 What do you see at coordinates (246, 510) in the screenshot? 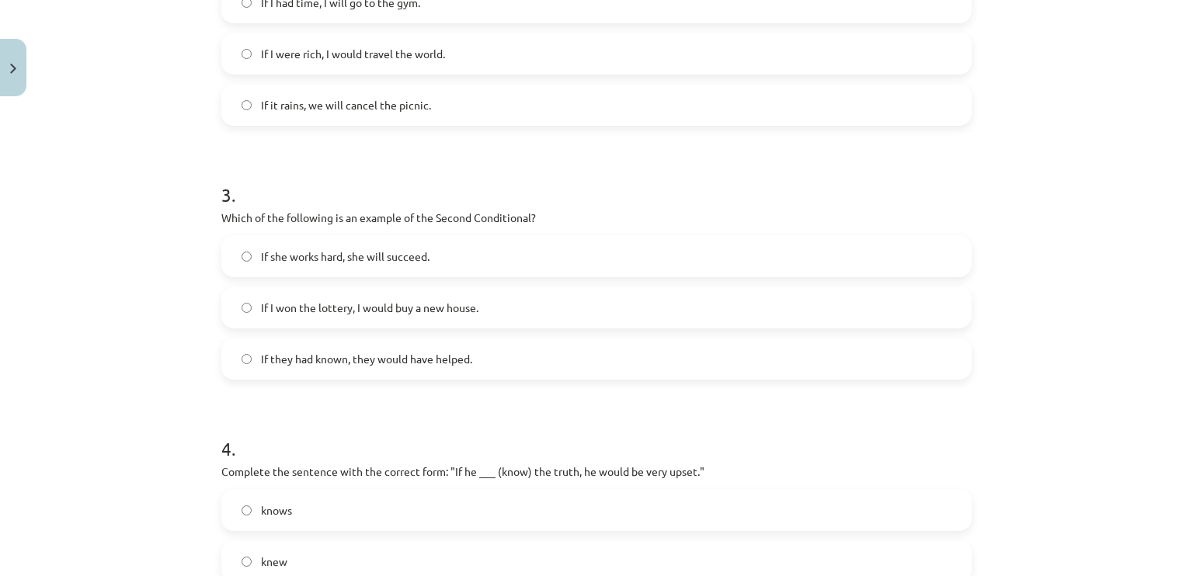
I see `input: knows` at bounding box center [246, 510].